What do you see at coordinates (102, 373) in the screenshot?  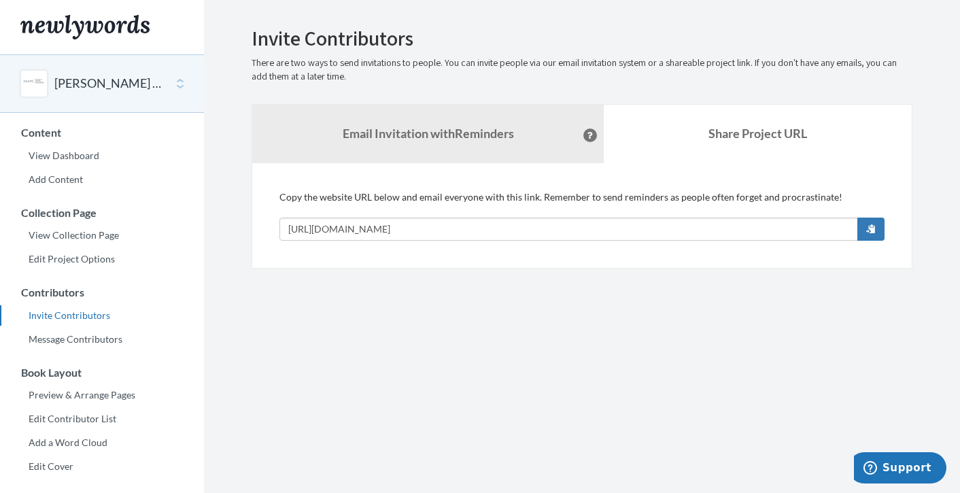 I see `h3: Book Layout` at bounding box center [102, 373].